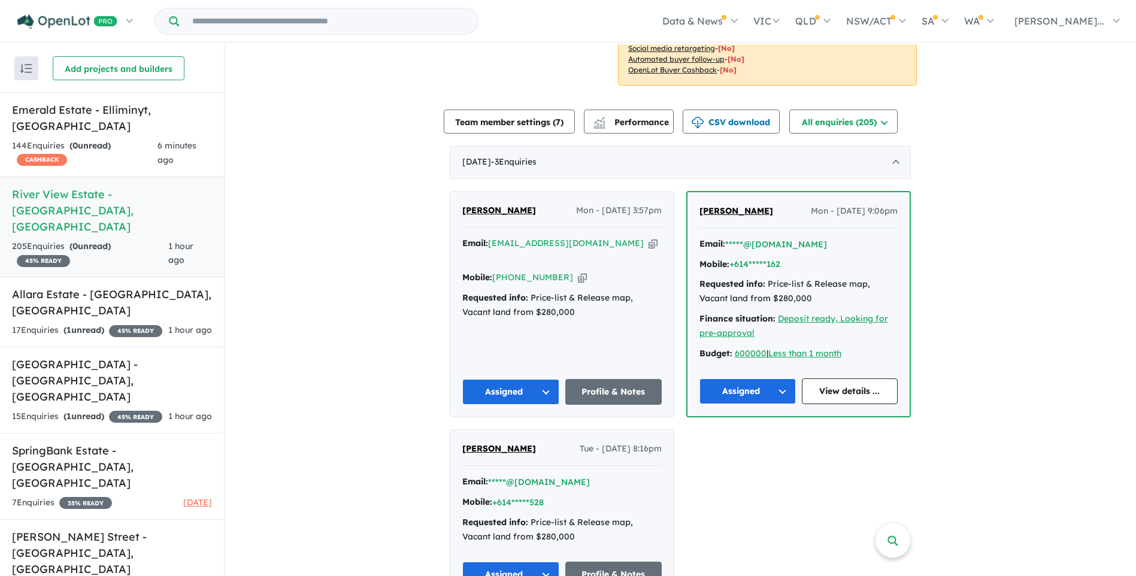 This screenshot has height=576, width=1136. What do you see at coordinates (737, 319) in the screenshot?
I see `strong: Finance situation:` at bounding box center [737, 319].